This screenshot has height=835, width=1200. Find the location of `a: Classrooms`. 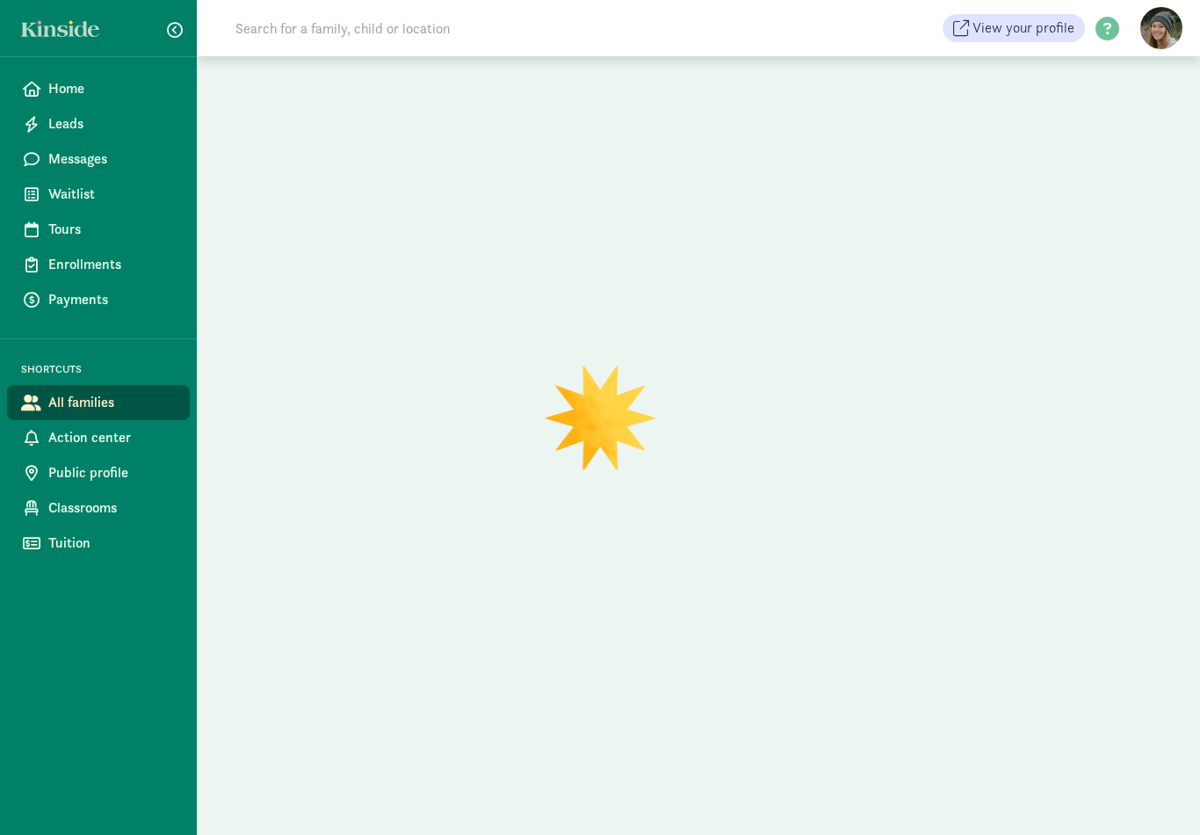

a: Classrooms is located at coordinates (98, 508).